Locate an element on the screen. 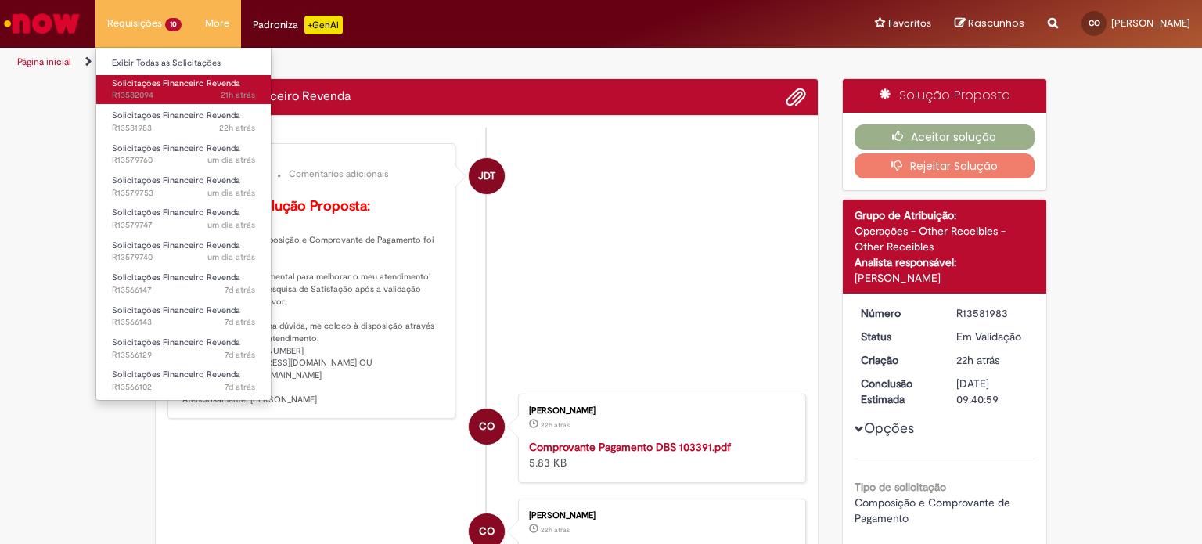 The height and width of the screenshot is (544, 1202). div: Carlos Oliveira is located at coordinates (487, 426).